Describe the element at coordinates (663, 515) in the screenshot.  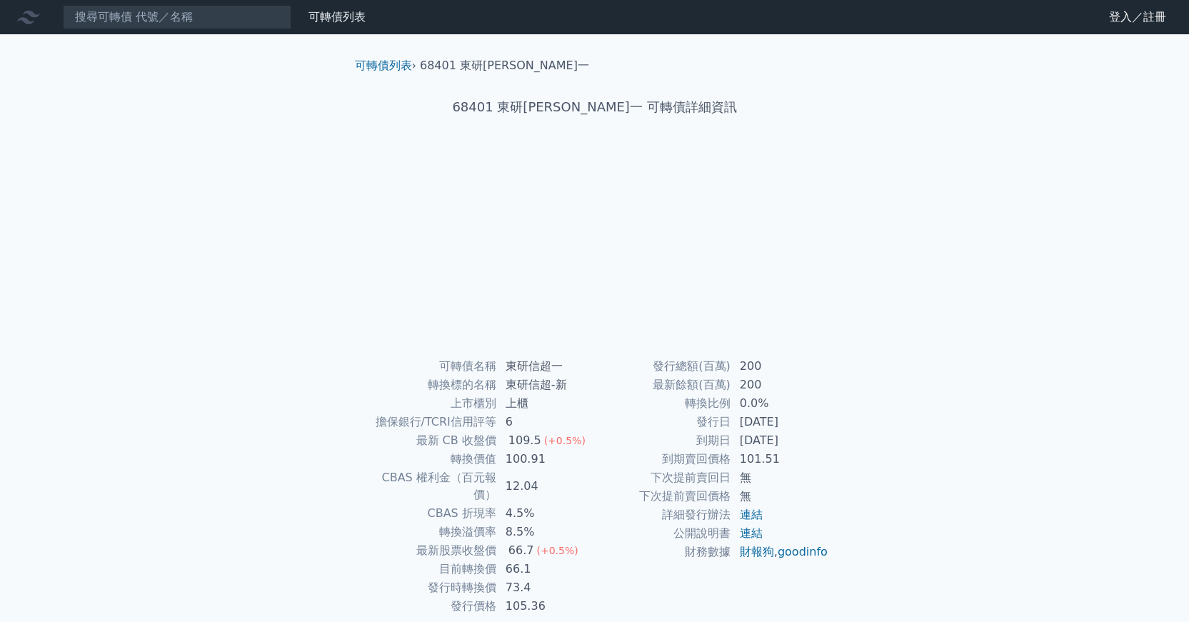
I see `td: 詳細發行辦法` at that location.